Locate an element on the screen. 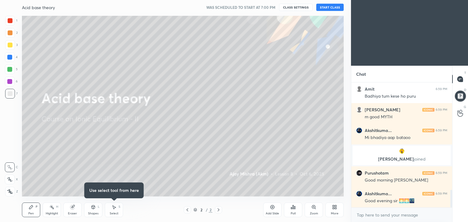 The width and height of the screenshot is (468, 222). div: m good MYTH is located at coordinates (406, 117).